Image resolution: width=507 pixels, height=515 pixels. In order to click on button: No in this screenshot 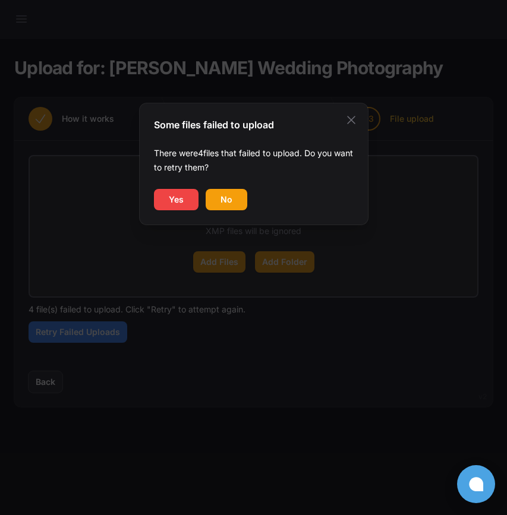, I will do `click(226, 200)`.